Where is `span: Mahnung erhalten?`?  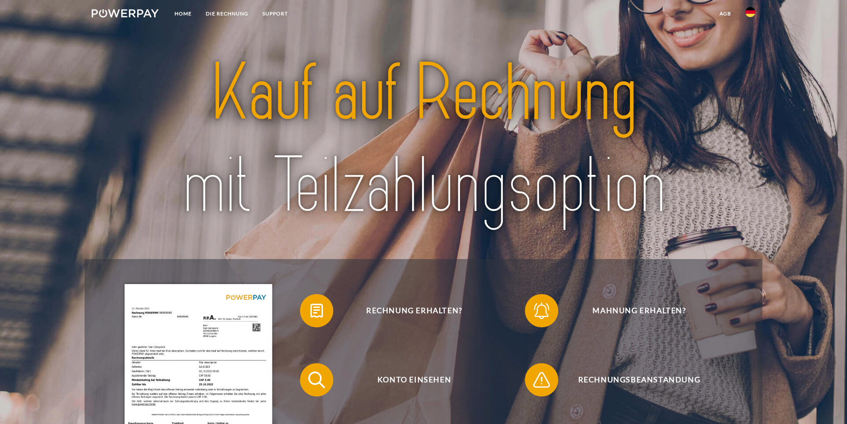
span: Mahnung erhalten? is located at coordinates (639, 311).